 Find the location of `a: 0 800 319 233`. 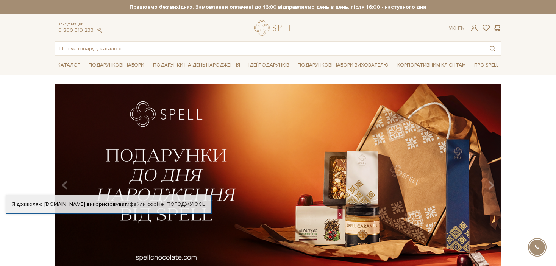

a: 0 800 319 233 is located at coordinates (76, 30).